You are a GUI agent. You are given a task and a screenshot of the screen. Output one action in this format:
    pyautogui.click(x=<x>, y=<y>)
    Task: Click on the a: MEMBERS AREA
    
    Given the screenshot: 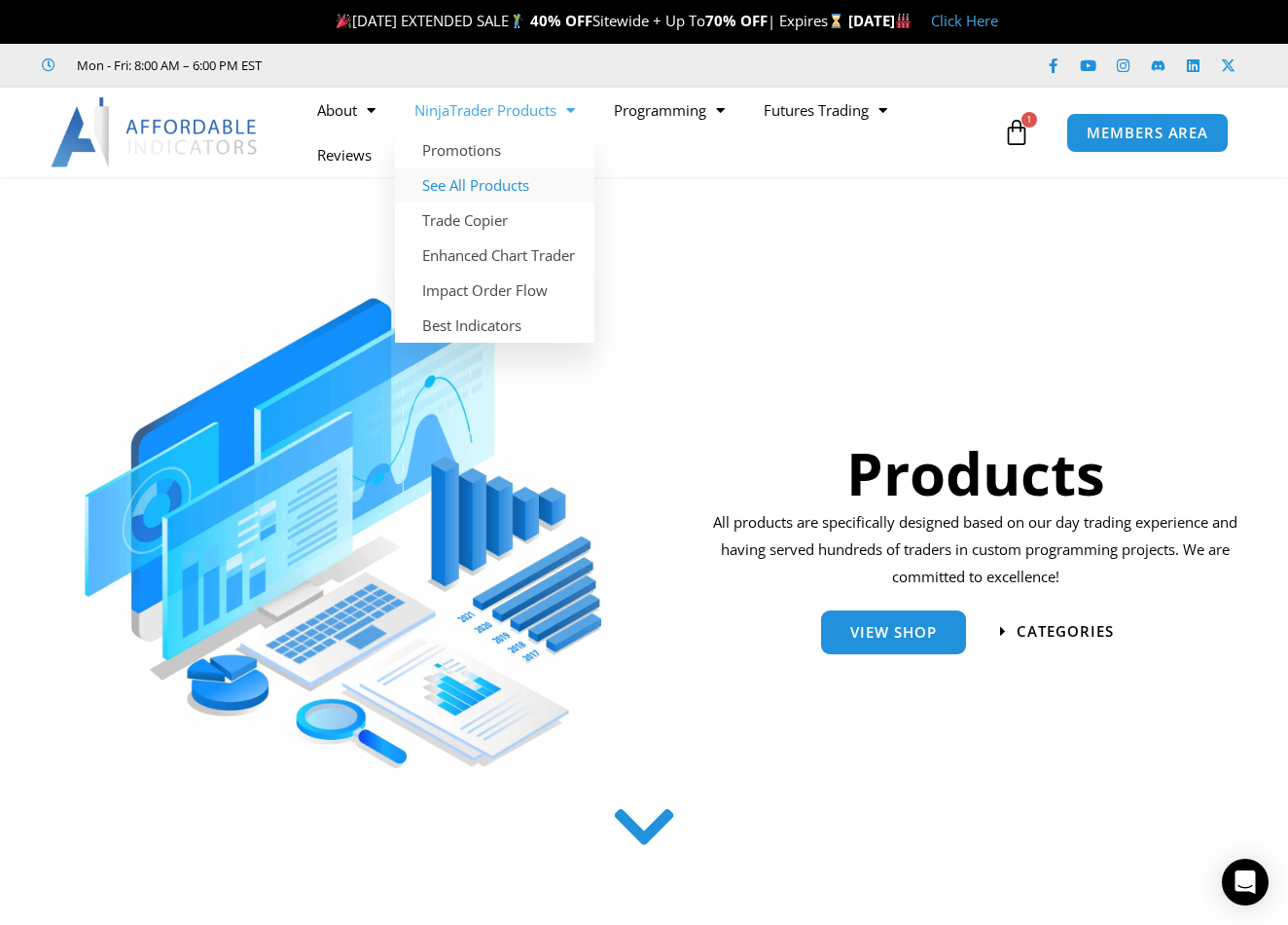 What is the action you would take?
    pyautogui.click(x=1147, y=132)
    